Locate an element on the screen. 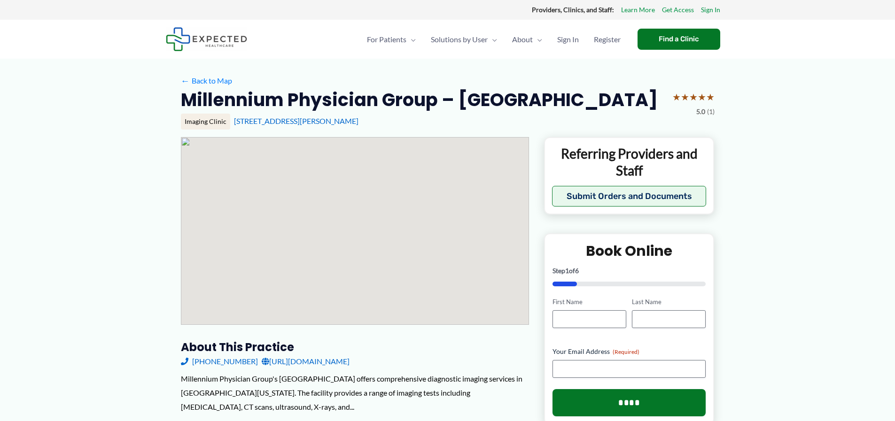 The height and width of the screenshot is (421, 895). button: Submit Orders and Documents is located at coordinates (629, 196).